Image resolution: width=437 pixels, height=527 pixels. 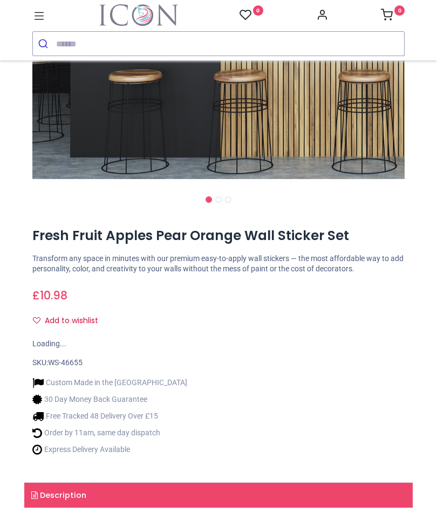 I want to click on a: Description, so click(x=219, y=496).